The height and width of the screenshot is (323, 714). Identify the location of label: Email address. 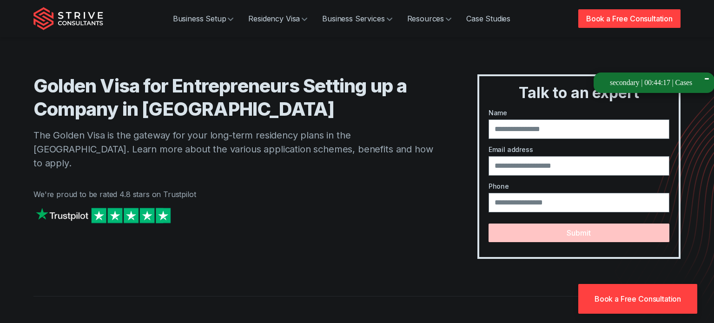
(579, 149).